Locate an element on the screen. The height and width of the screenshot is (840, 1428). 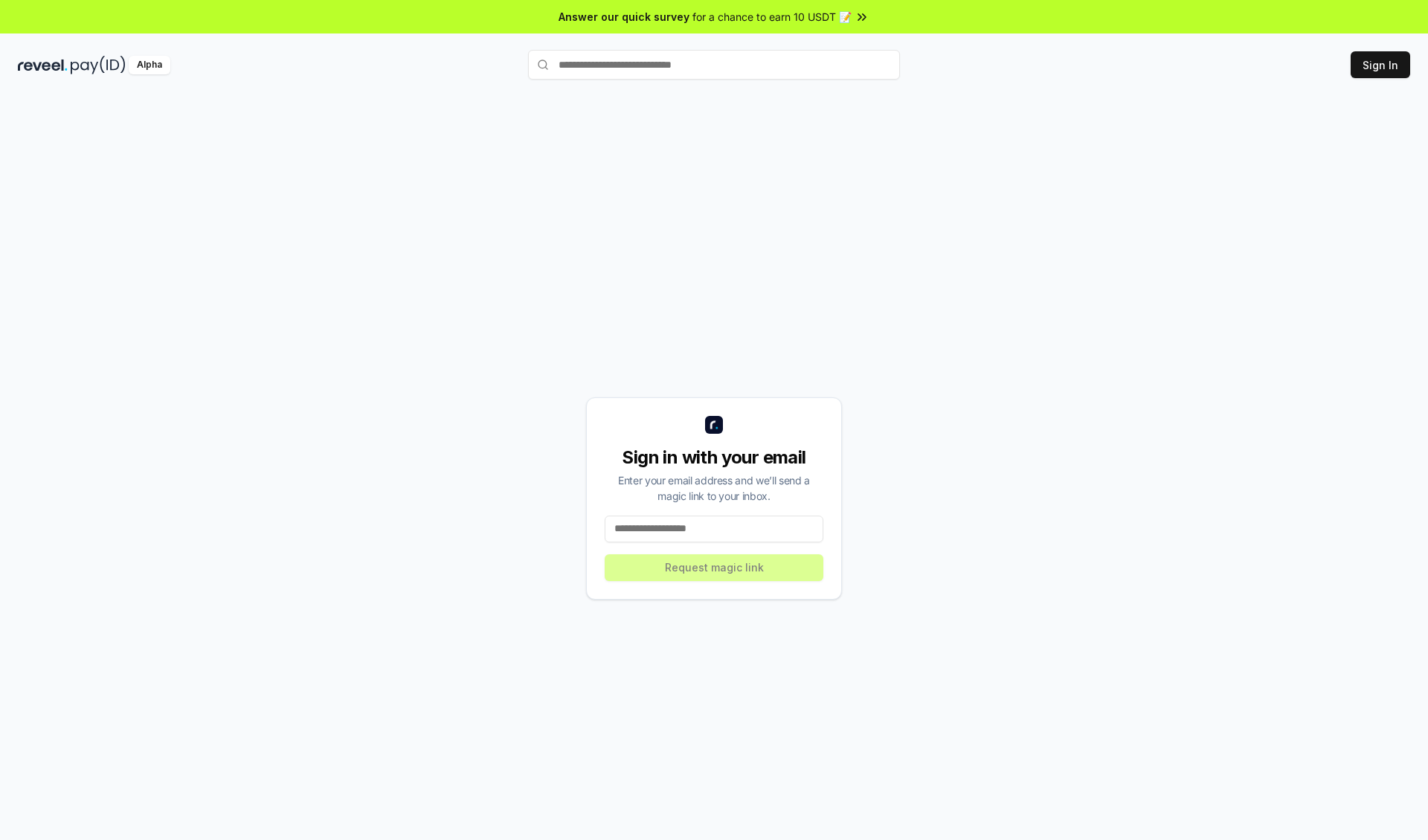
img: pay_id is located at coordinates (98, 64).